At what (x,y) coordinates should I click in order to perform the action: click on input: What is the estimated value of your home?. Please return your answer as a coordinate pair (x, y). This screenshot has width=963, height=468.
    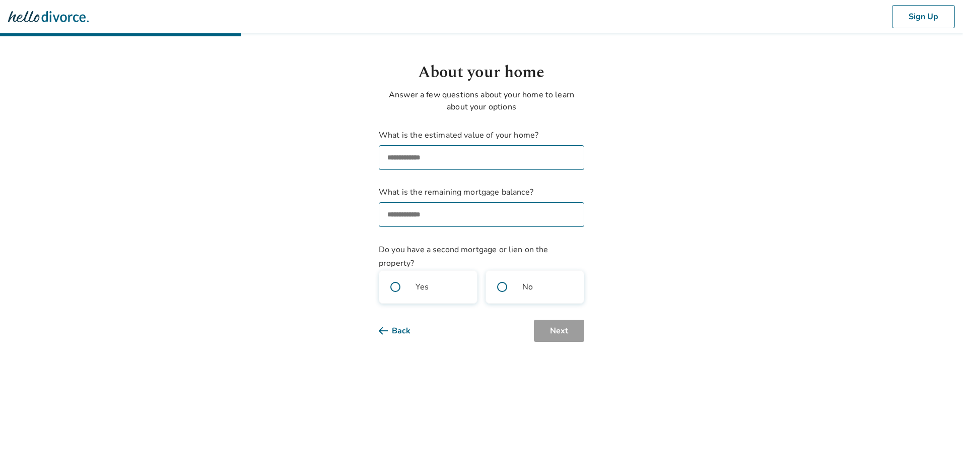
    Looking at the image, I should click on (482, 157).